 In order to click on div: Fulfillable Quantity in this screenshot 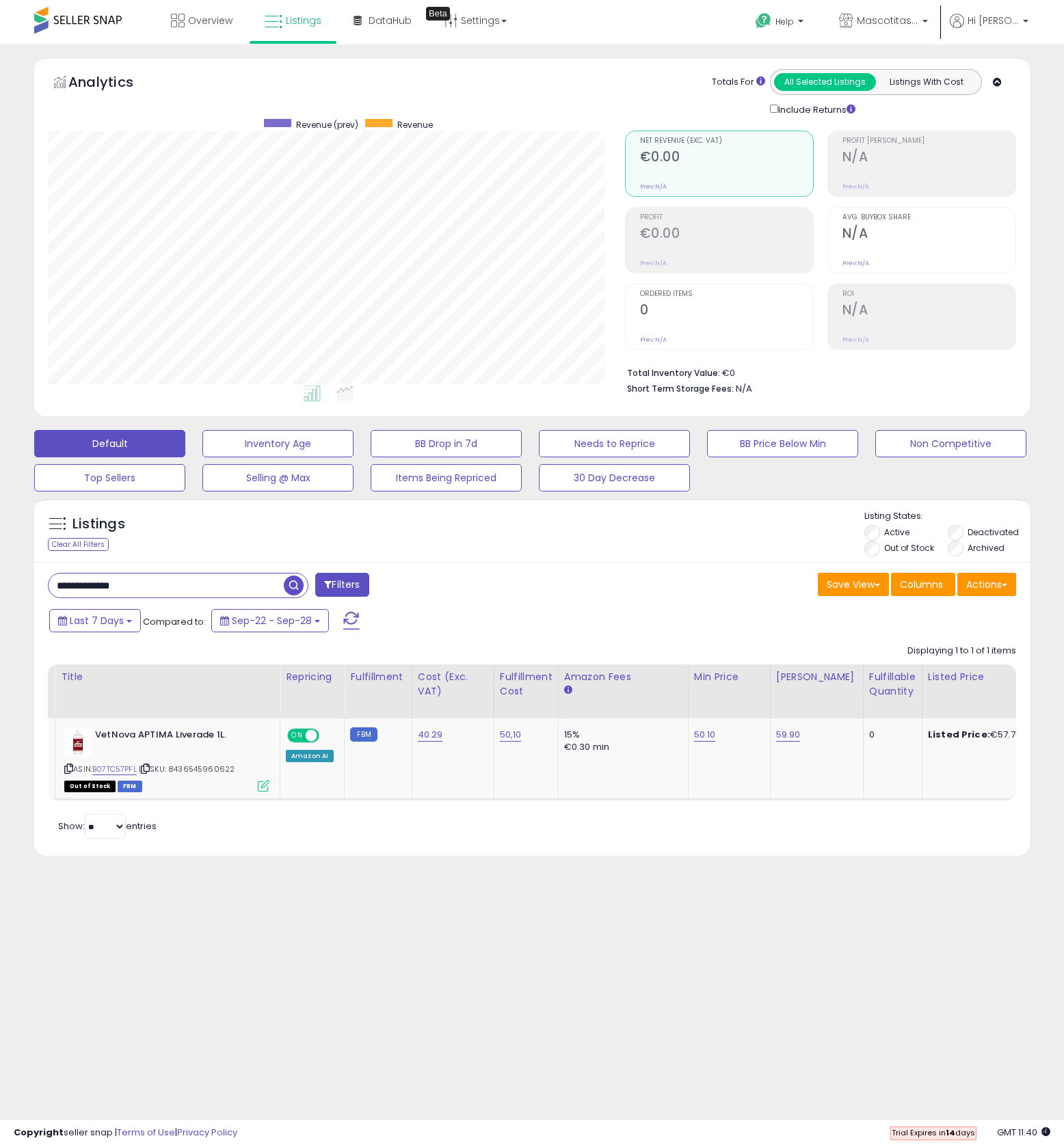, I will do `click(892, 684)`.